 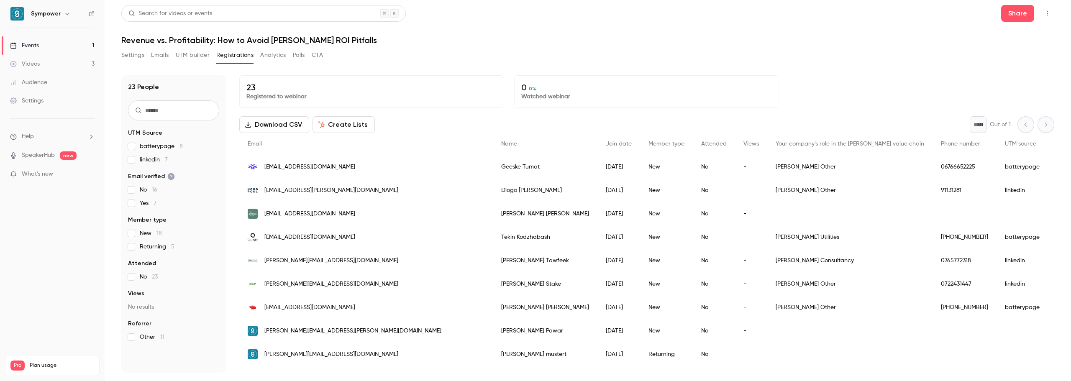 What do you see at coordinates (253, 167) in the screenshot?
I see `img: cyber-grid.com` at bounding box center [253, 167].